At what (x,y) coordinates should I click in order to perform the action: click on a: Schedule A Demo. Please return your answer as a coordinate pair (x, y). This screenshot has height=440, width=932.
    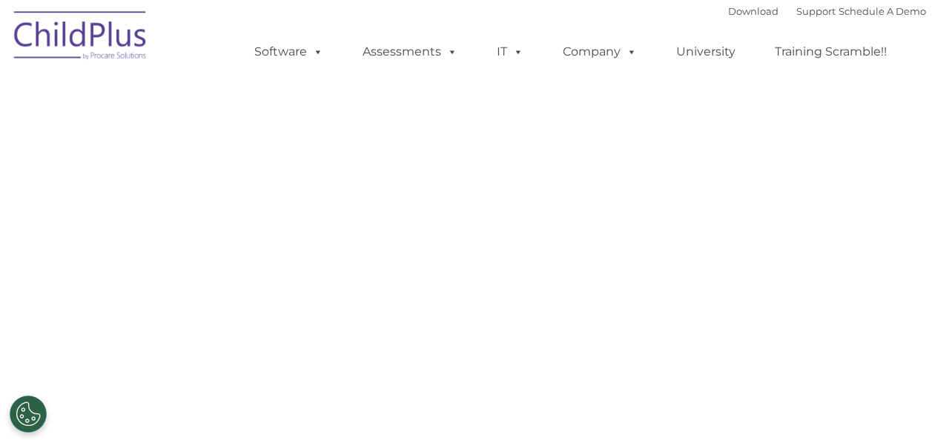
    Looking at the image, I should click on (882, 11).